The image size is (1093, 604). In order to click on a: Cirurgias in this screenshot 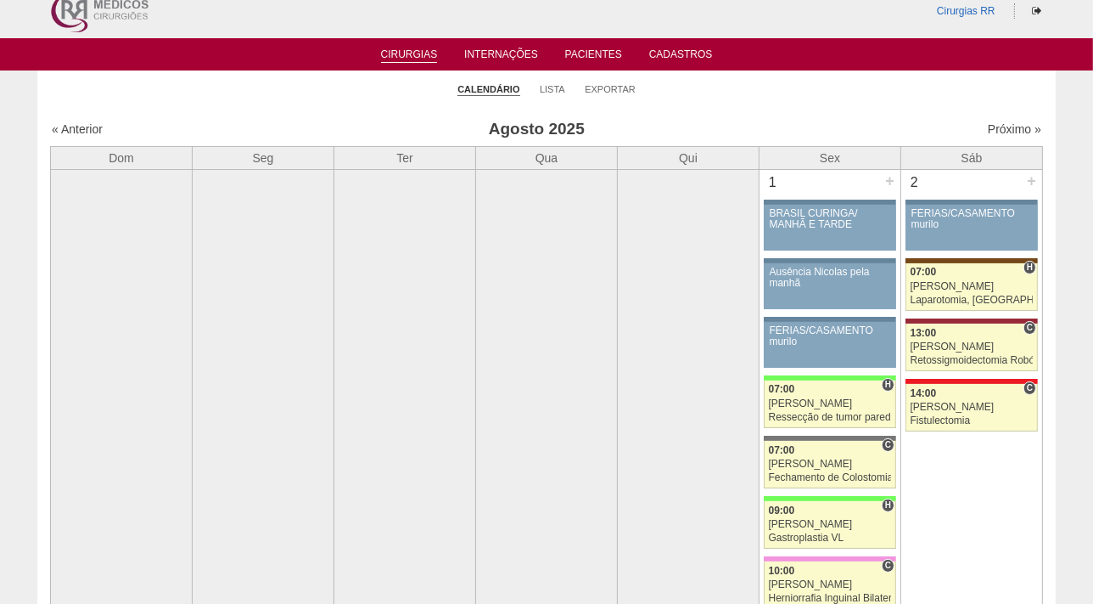, I will do `click(409, 55)`.